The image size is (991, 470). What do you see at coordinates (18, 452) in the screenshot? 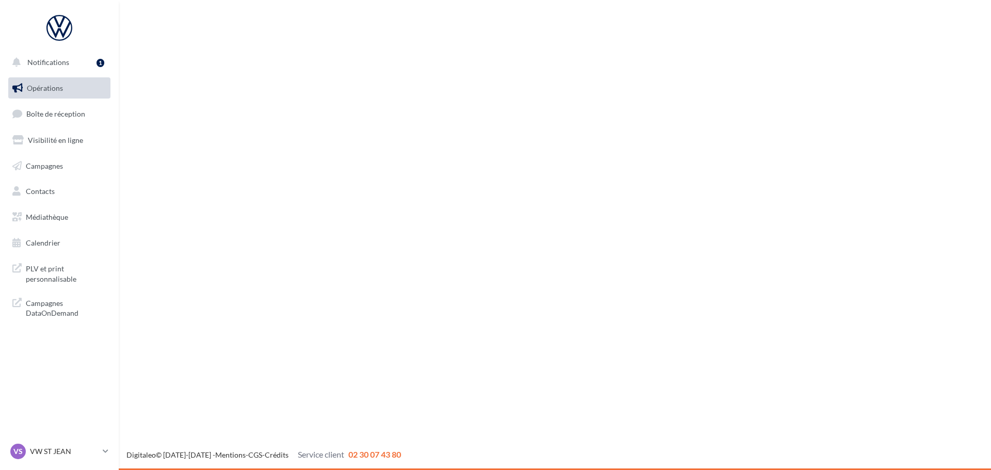
I see `span: VS` at bounding box center [18, 452].